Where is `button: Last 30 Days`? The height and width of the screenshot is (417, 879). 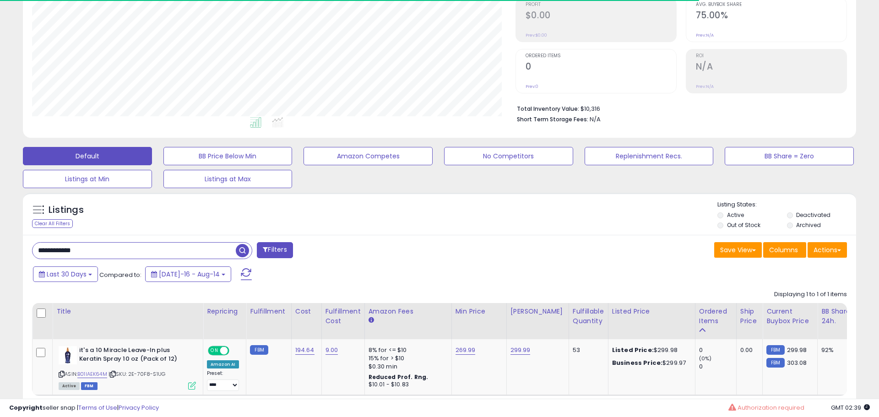 button: Last 30 Days is located at coordinates (65, 274).